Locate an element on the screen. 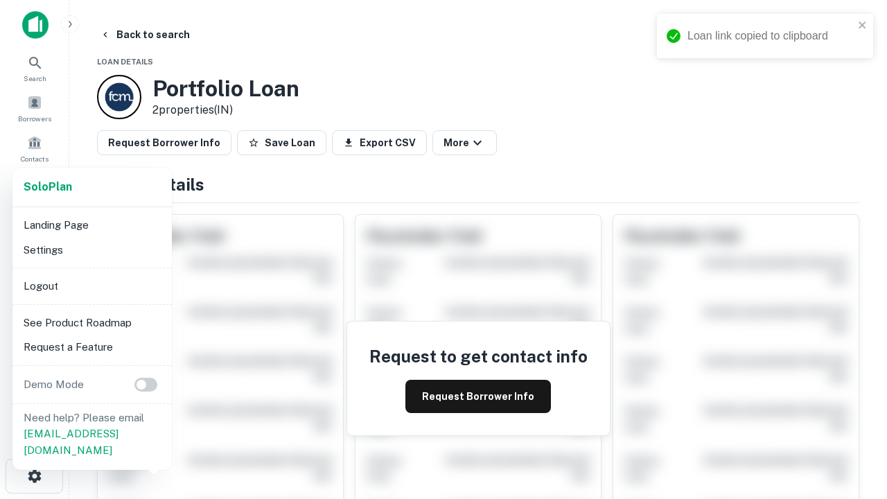 This screenshot has width=887, height=499. p: Demo Mode is located at coordinates (53, 385).